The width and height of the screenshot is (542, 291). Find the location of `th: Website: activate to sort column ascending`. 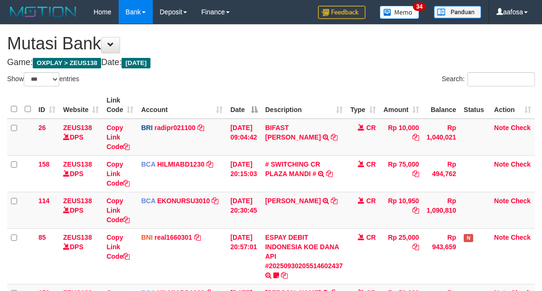

th: Website: activate to sort column ascending is located at coordinates (81, 105).